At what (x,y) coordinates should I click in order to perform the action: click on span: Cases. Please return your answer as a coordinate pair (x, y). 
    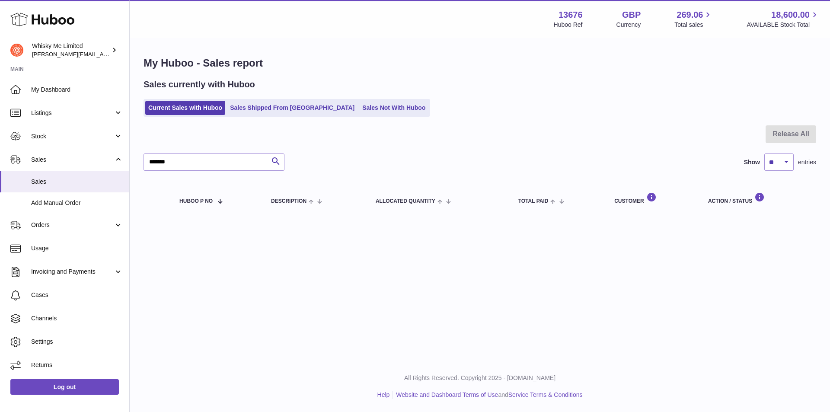
    Looking at the image, I should click on (77, 295).